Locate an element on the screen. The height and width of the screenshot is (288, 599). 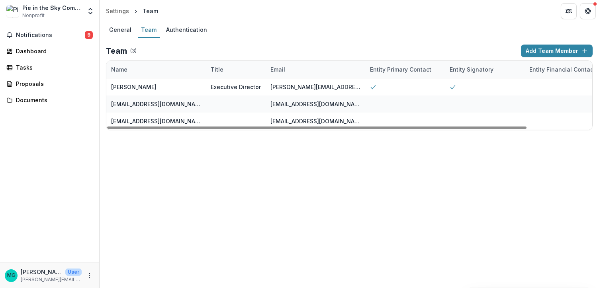
div: Authentication is located at coordinates (186, 29).